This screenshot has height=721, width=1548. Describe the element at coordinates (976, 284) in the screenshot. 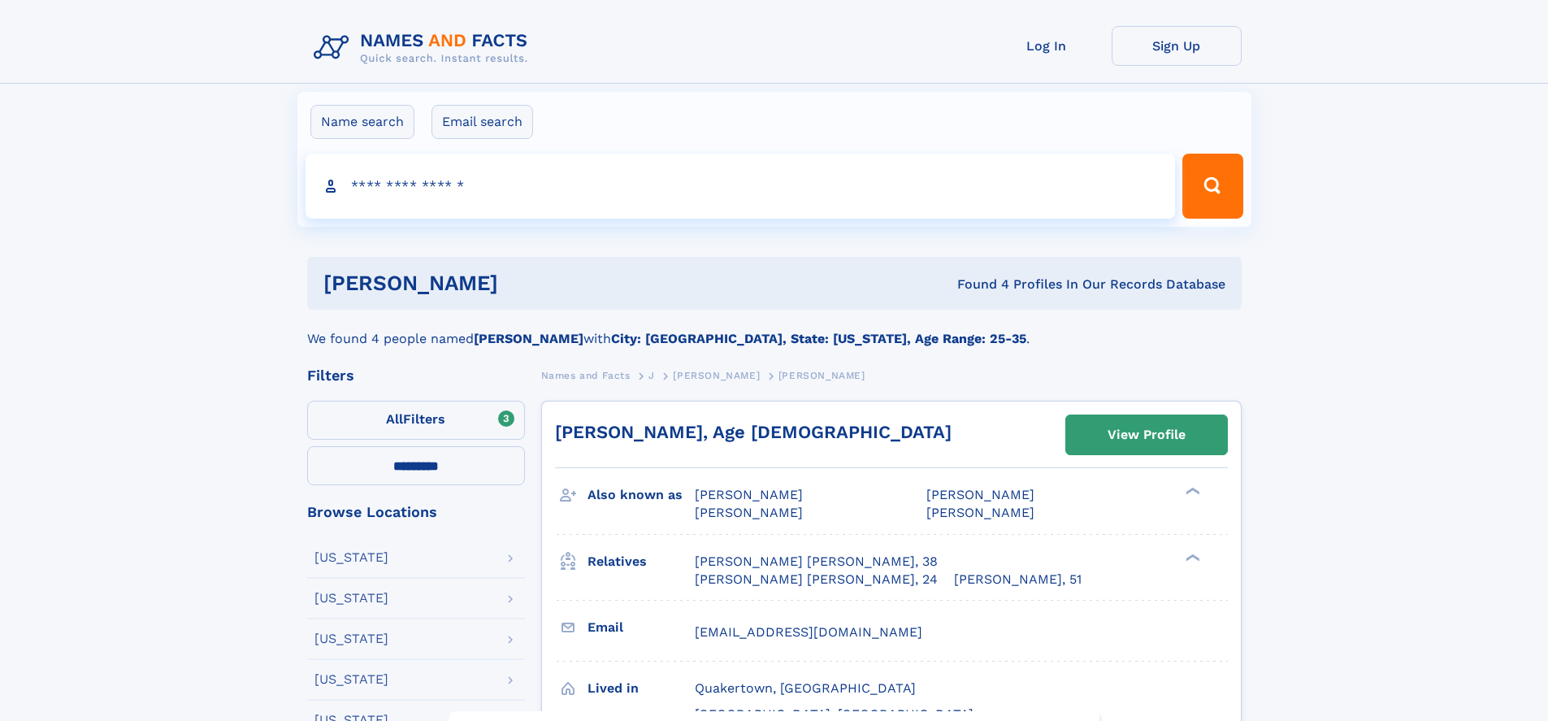

I see `div: Found 4 Profiles In Our Records Database` at that location.